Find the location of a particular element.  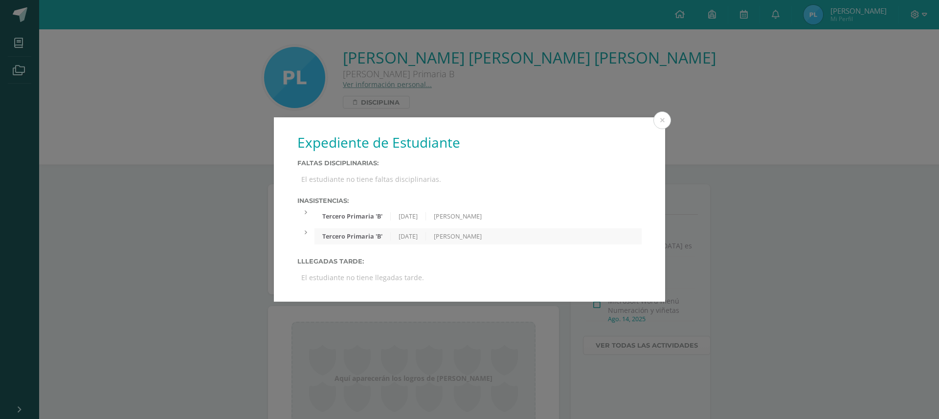

div: El estudiante no tiene llegadas tarde. is located at coordinates (470, 277).